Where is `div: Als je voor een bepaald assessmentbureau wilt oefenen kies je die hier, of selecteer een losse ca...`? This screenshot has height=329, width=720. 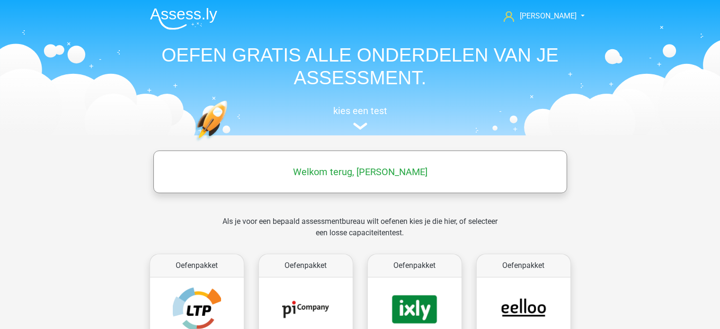
div: Als je voor een bepaald assessmentbureau wilt oefenen kies je die hier, of selecteer een losse ca... is located at coordinates (360, 233).